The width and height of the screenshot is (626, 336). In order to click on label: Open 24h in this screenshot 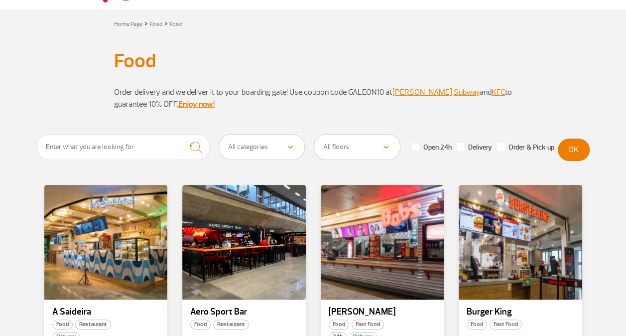, I will do `click(432, 147)`.